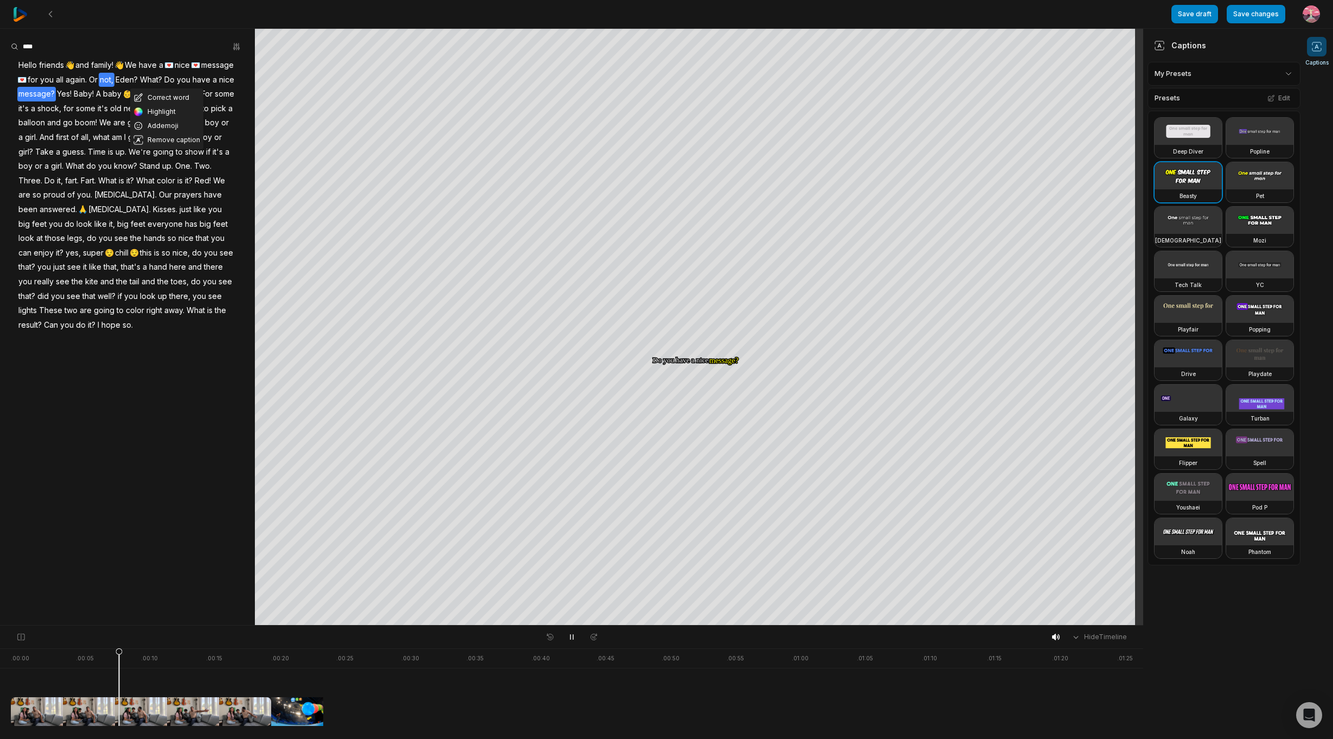 This screenshot has height=739, width=1333. I want to click on div: Captions, so click(1180, 45).